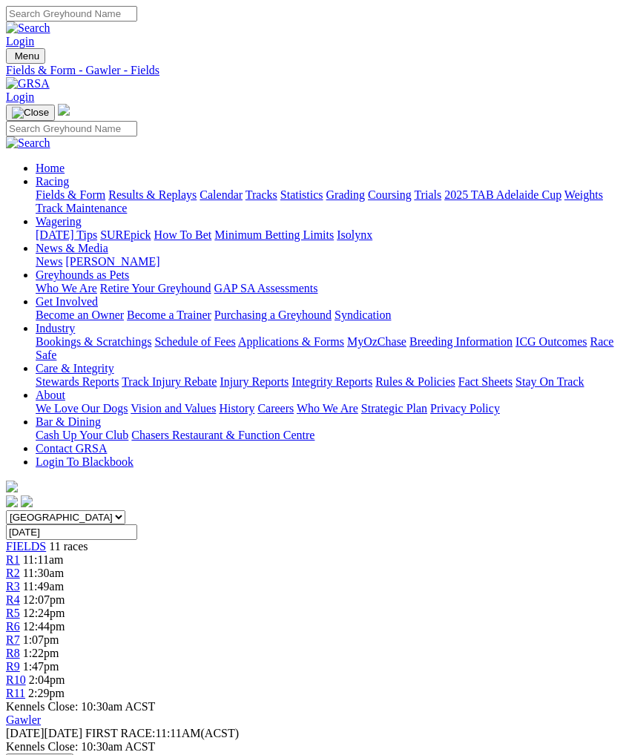 The image size is (626, 755). What do you see at coordinates (13, 560) in the screenshot?
I see `span: R1` at bounding box center [13, 560].